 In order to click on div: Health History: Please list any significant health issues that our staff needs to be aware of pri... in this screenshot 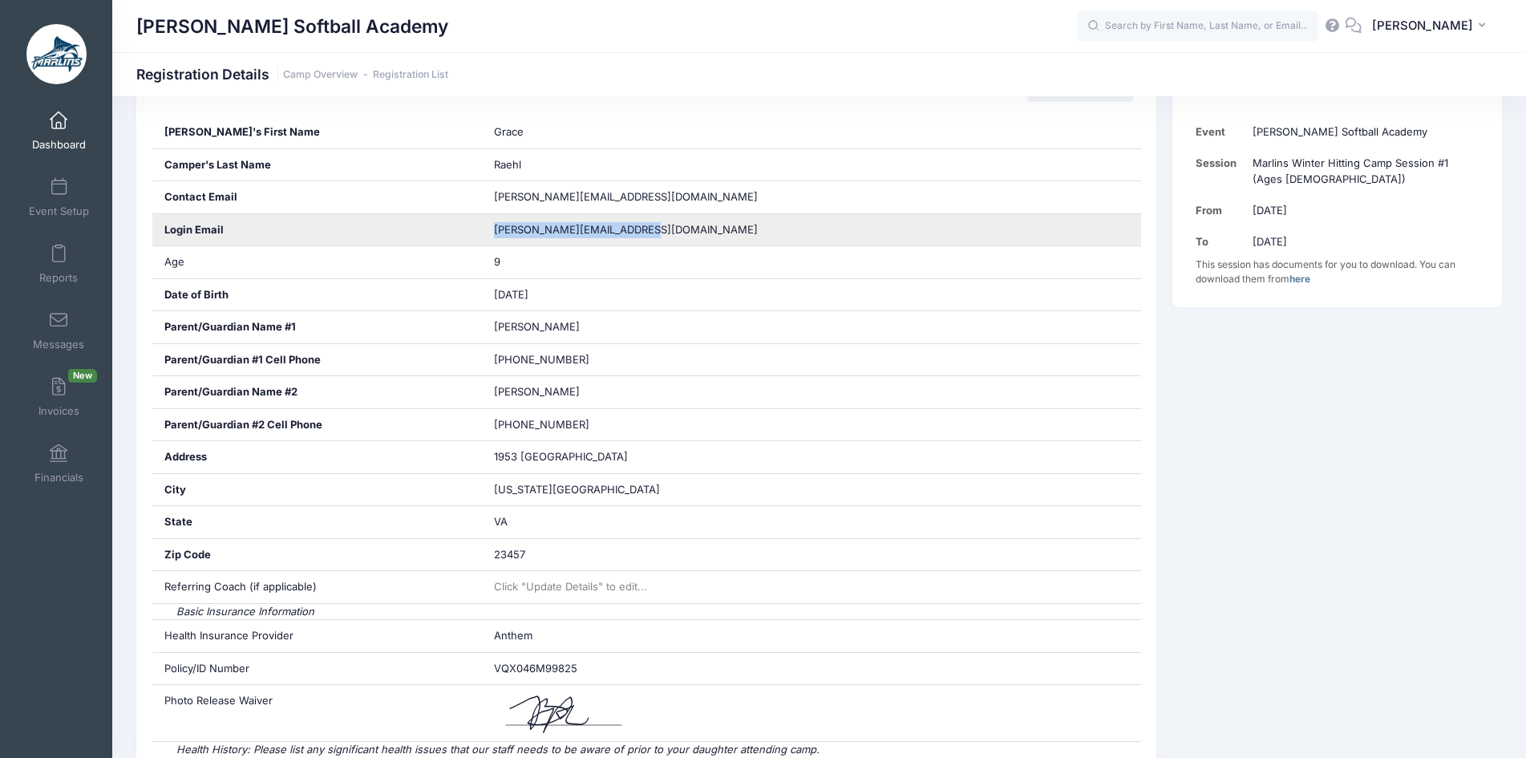, I will do `click(646, 750)`.